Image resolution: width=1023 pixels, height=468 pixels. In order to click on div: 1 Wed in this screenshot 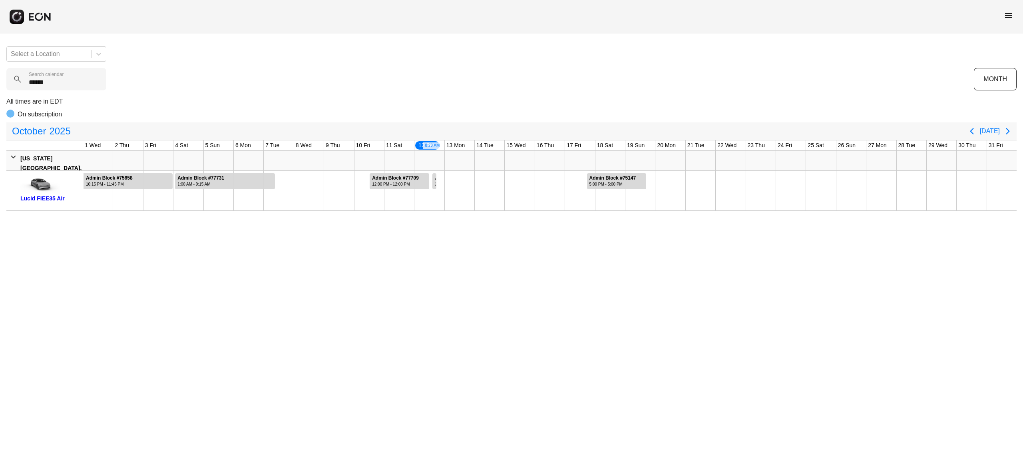, I will do `click(93, 145)`.